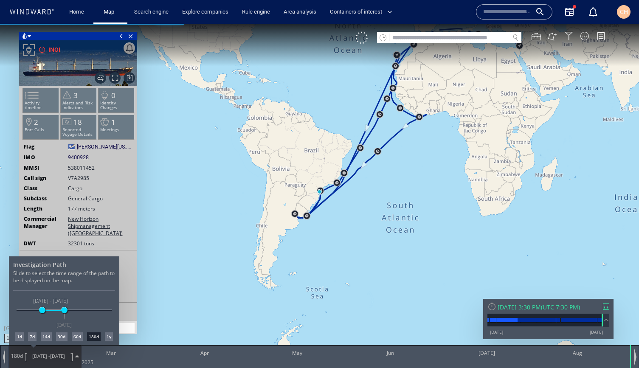 The width and height of the screenshot is (639, 368). Describe the element at coordinates (76, 12) in the screenshot. I see `button: Home` at that location.